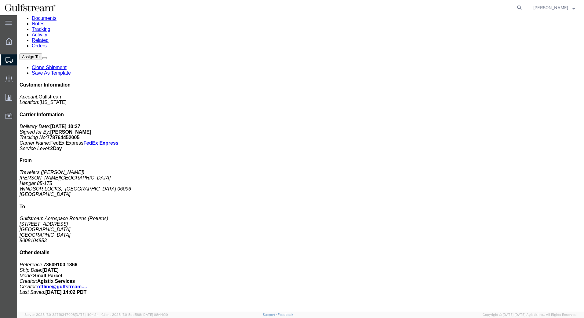  What do you see at coordinates (30, 8) in the screenshot?
I see `img: logo` at bounding box center [30, 8].